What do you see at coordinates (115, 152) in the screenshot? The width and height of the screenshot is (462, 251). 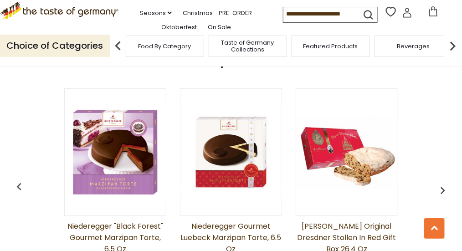 I see `img: Niederegger` at bounding box center [115, 152].